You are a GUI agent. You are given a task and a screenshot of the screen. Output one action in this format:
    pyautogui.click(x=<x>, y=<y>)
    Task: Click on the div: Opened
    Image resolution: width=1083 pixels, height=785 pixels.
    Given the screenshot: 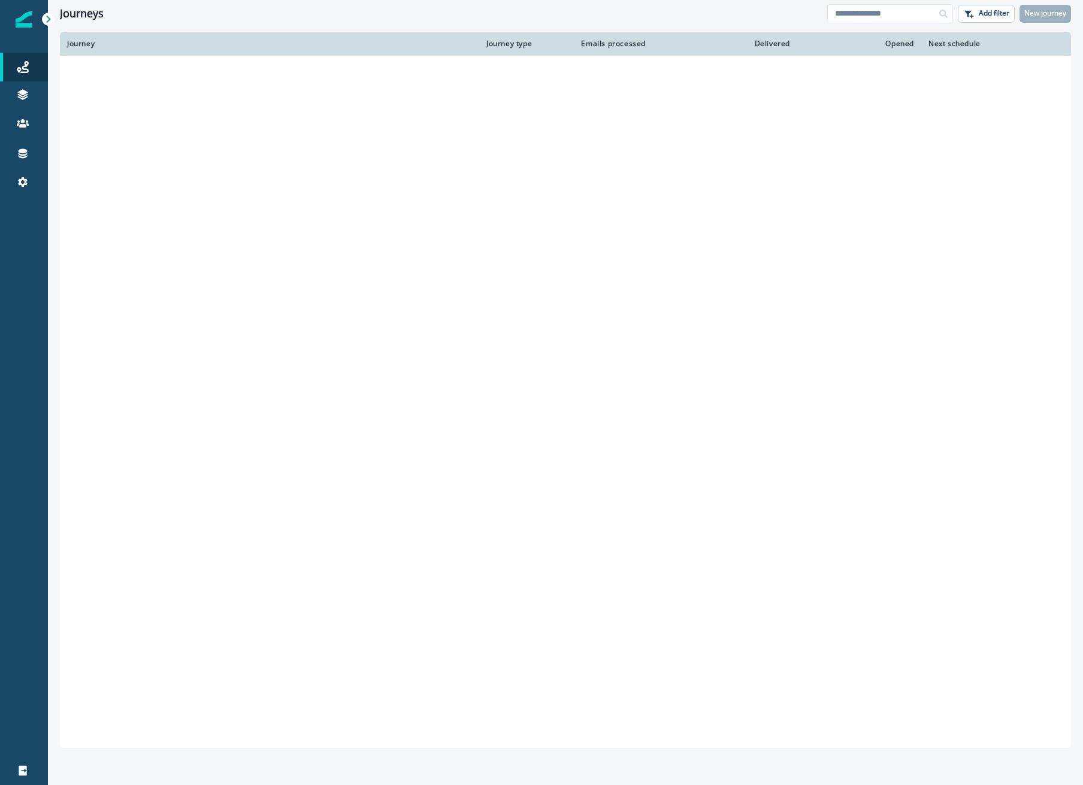 What is the action you would take?
    pyautogui.click(x=859, y=44)
    